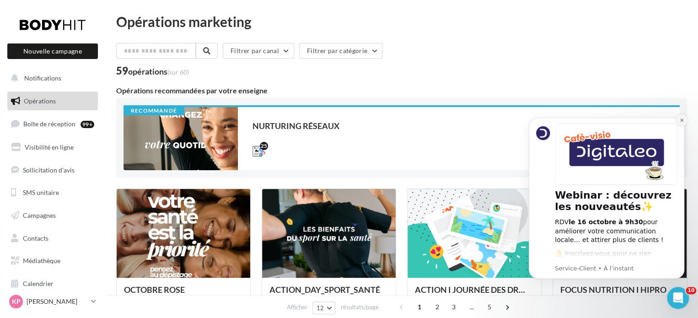  What do you see at coordinates (91, 116) in the screenshot?
I see `b: le 16 octobre à 9h30` at bounding box center [91, 116].